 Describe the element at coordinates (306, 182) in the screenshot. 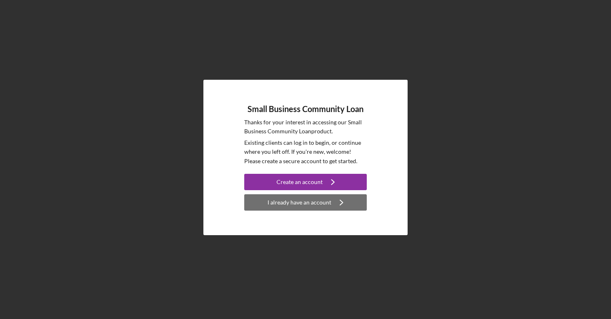

I see `button: Create an account` at that location.